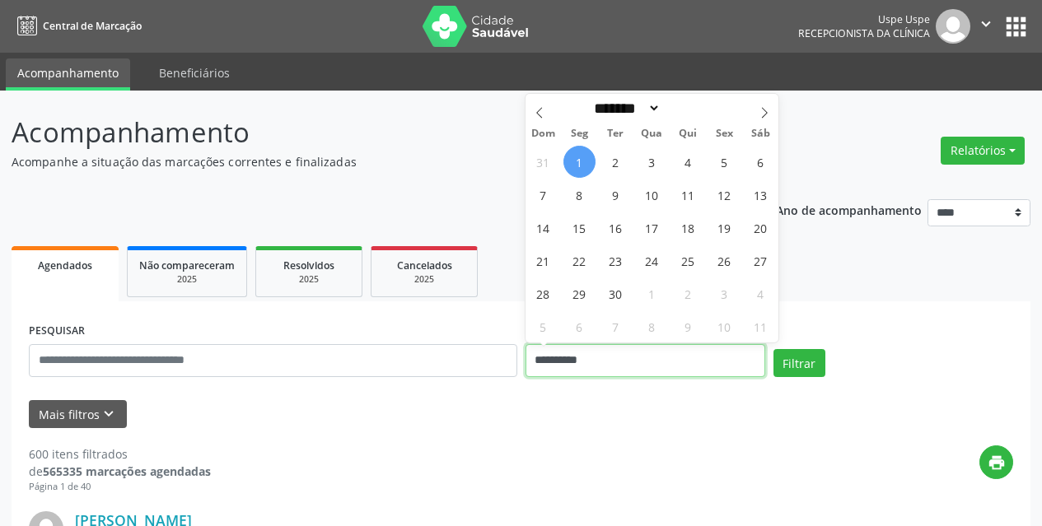  I want to click on span: Setembro 30, 2025, so click(615, 293).